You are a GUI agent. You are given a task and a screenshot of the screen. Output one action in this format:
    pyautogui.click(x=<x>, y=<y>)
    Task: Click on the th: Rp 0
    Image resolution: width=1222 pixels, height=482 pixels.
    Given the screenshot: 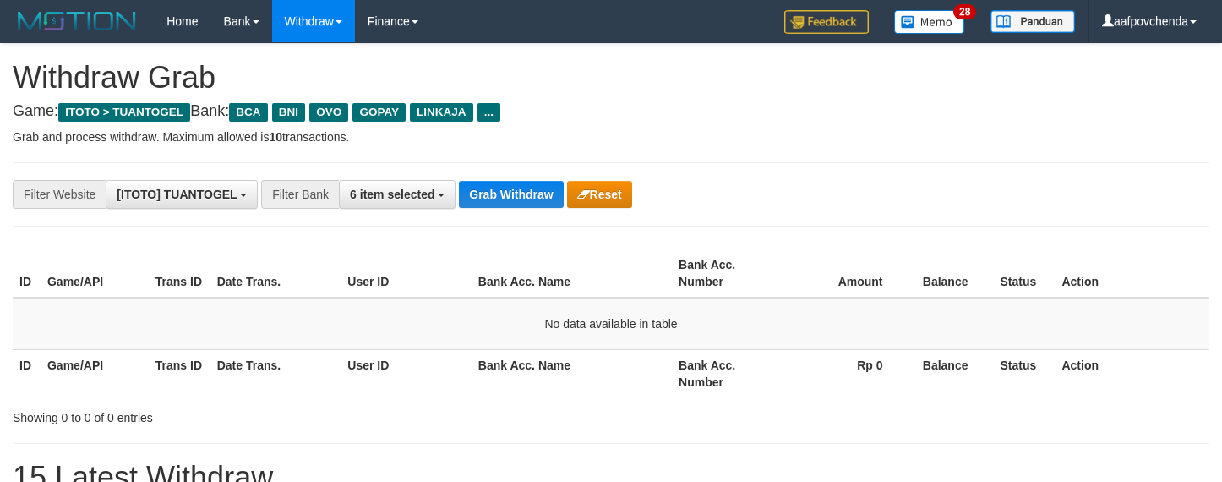 What is the action you would take?
    pyautogui.click(x=845, y=373)
    